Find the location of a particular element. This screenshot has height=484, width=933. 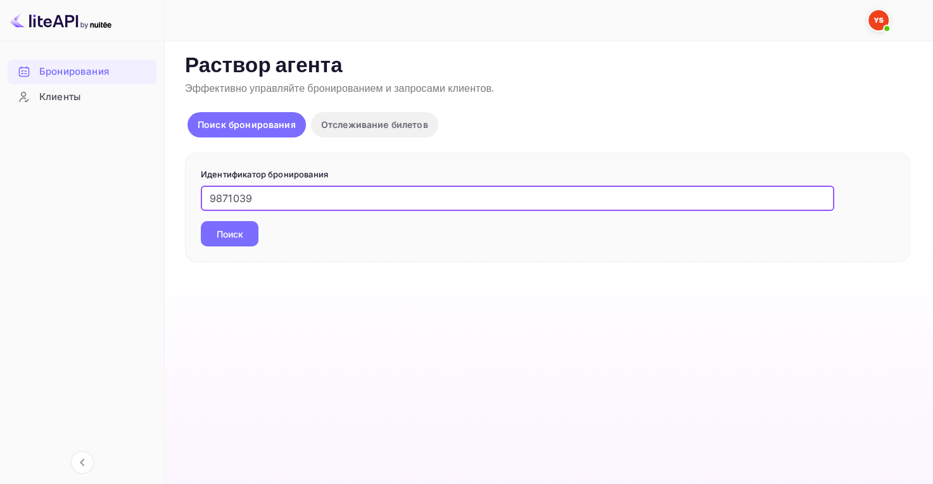

div: Клиенты is located at coordinates (82, 97).